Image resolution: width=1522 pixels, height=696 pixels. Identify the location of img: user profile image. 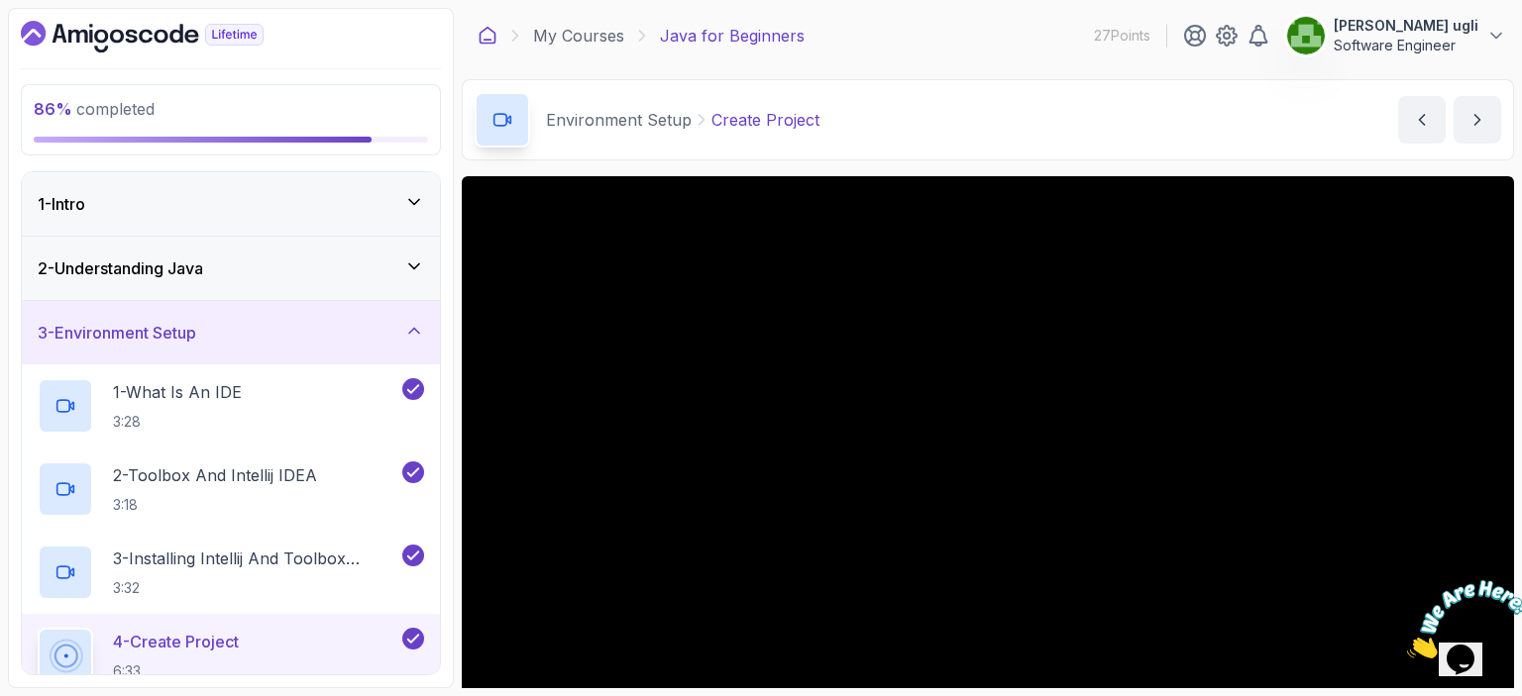
(1306, 36).